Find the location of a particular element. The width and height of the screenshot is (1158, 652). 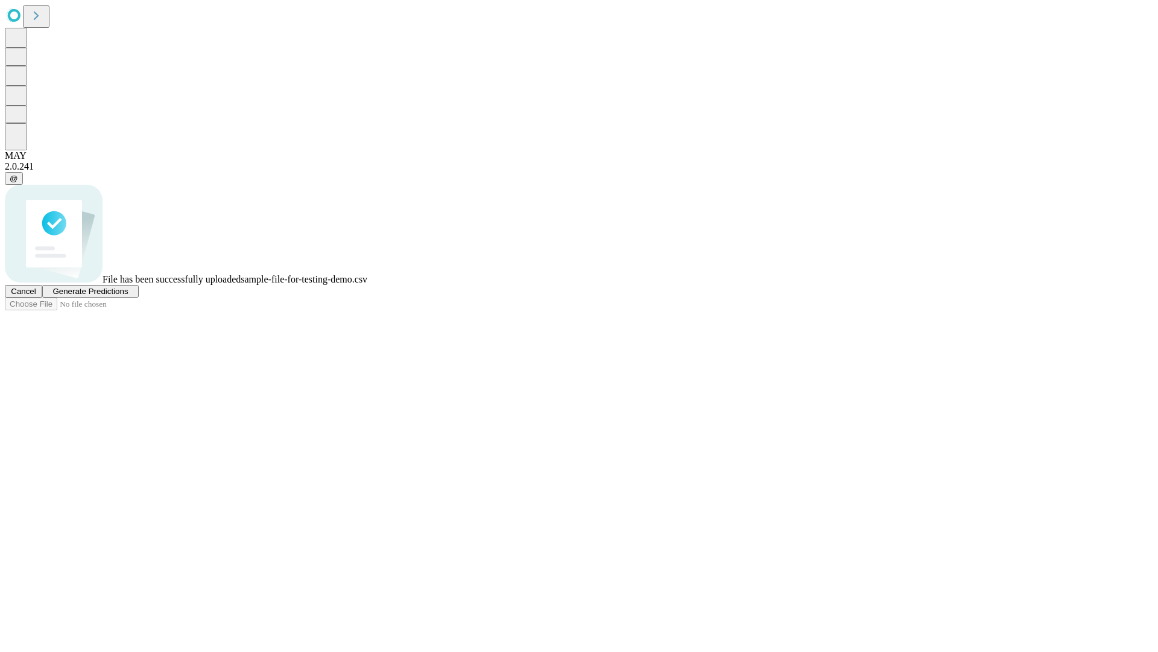

div: 2.0.241 is located at coordinates (579, 166).